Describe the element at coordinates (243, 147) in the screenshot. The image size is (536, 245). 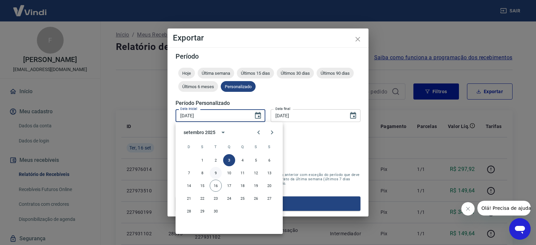
I see `span: quinta-feira` at that location.